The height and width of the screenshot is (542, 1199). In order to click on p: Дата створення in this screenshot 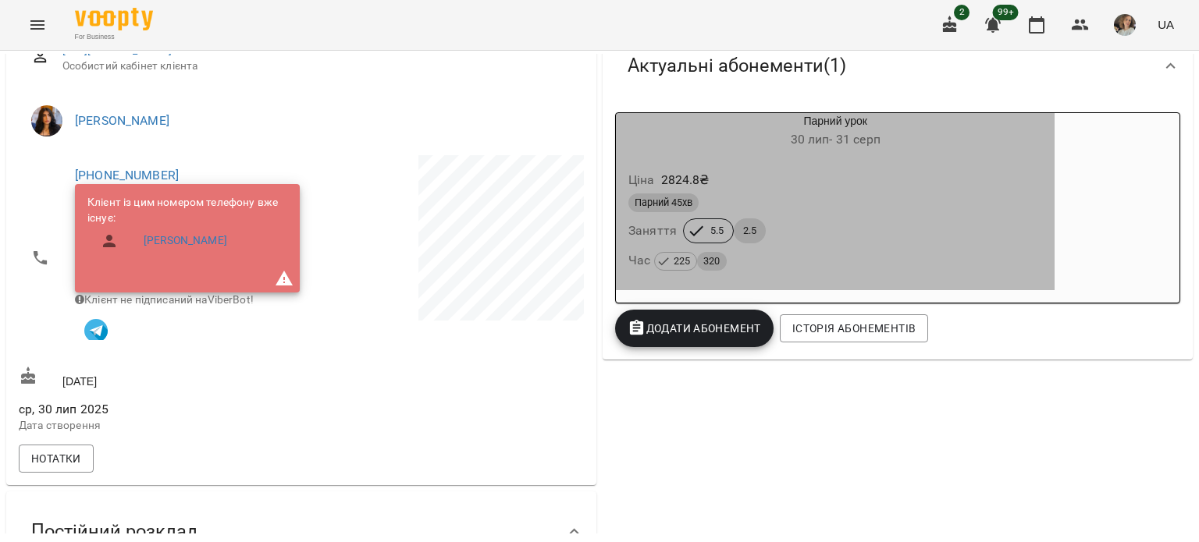, I will do `click(158, 426)`.